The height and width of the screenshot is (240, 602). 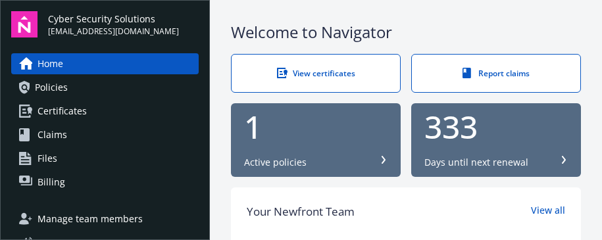 What do you see at coordinates (105, 182) in the screenshot?
I see `a: Billing` at bounding box center [105, 182].